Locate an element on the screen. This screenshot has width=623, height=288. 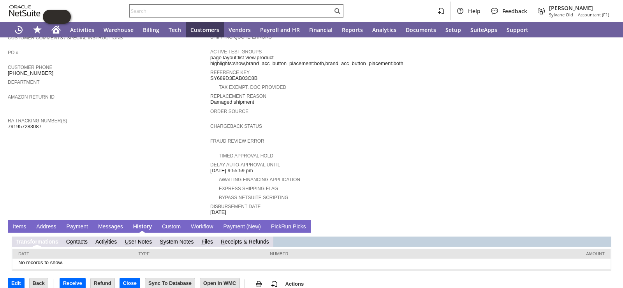
a: Disbursement Date is located at coordinates (236, 206).